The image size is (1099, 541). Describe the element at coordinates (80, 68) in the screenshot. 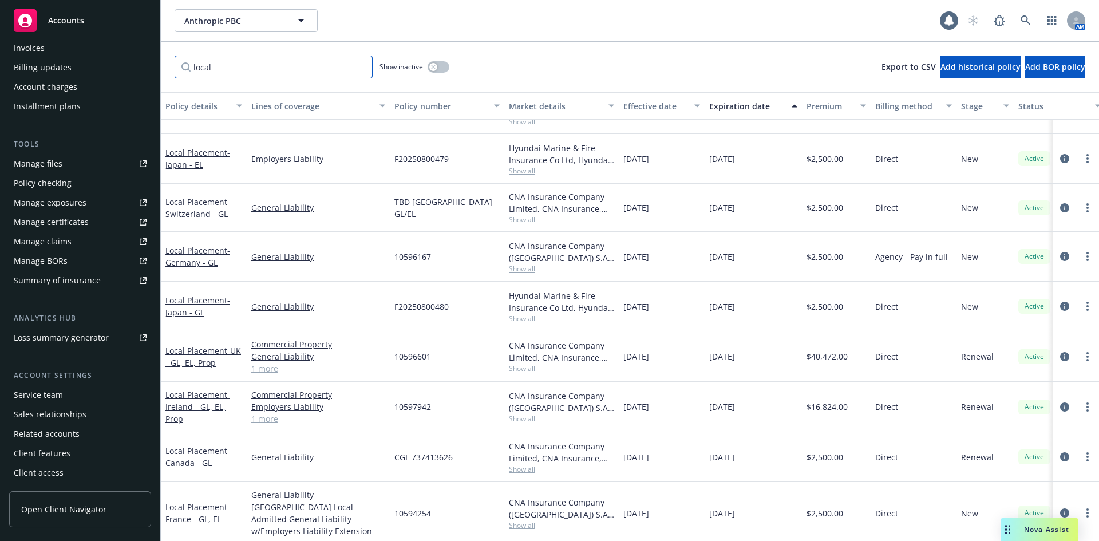

I see `a: Billing updates` at that location.